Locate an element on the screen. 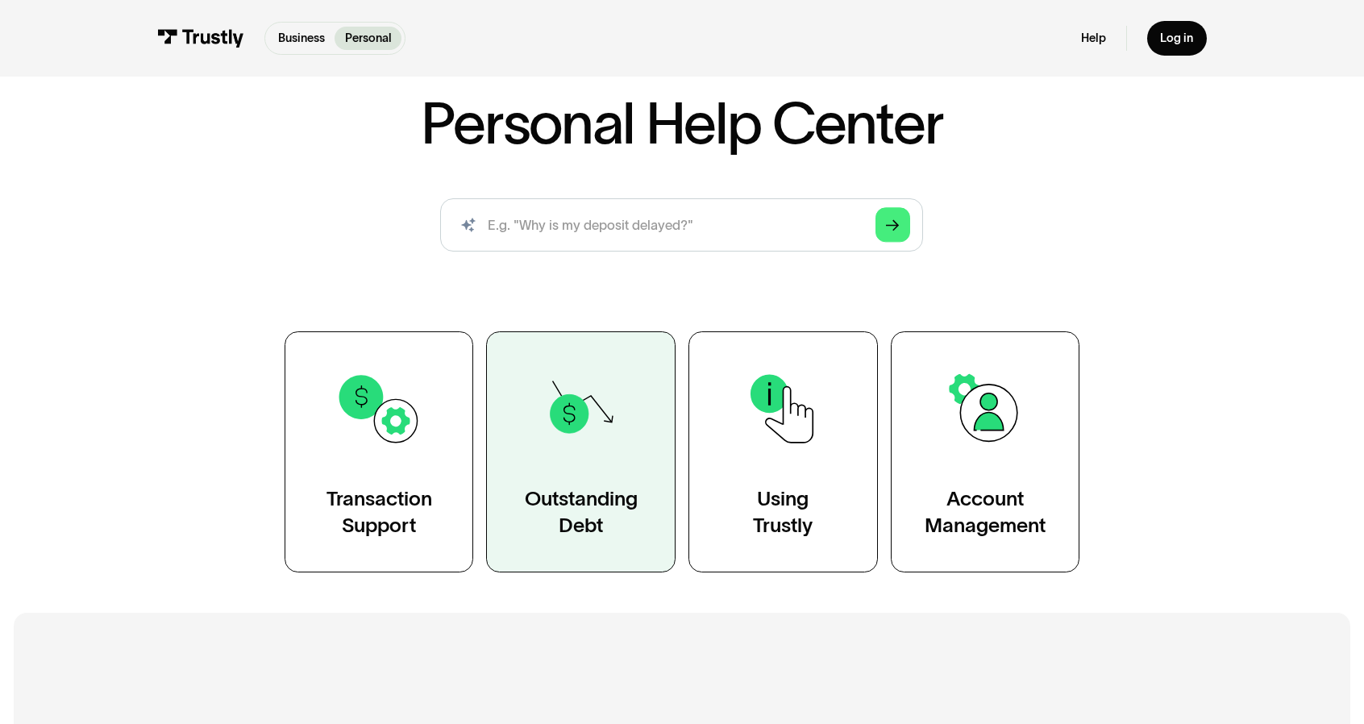 Image resolution: width=1364 pixels, height=724 pixels. h1: Personal Help Center is located at coordinates (682, 123).